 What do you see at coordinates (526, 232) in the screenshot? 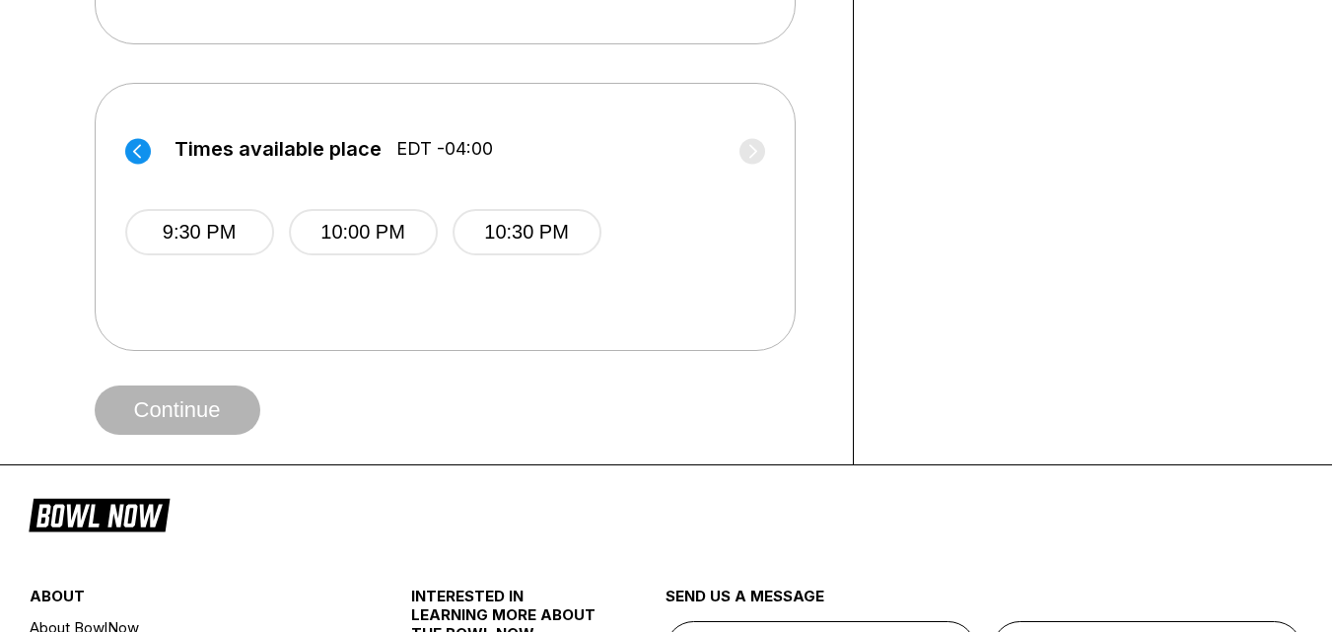
I see `button: 10:30 PM` at bounding box center [526, 232].